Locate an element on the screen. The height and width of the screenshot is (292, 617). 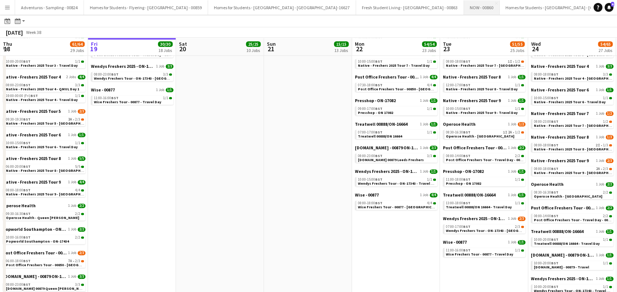
a: Operose Health1 Job1/2 is located at coordinates (484, 124).